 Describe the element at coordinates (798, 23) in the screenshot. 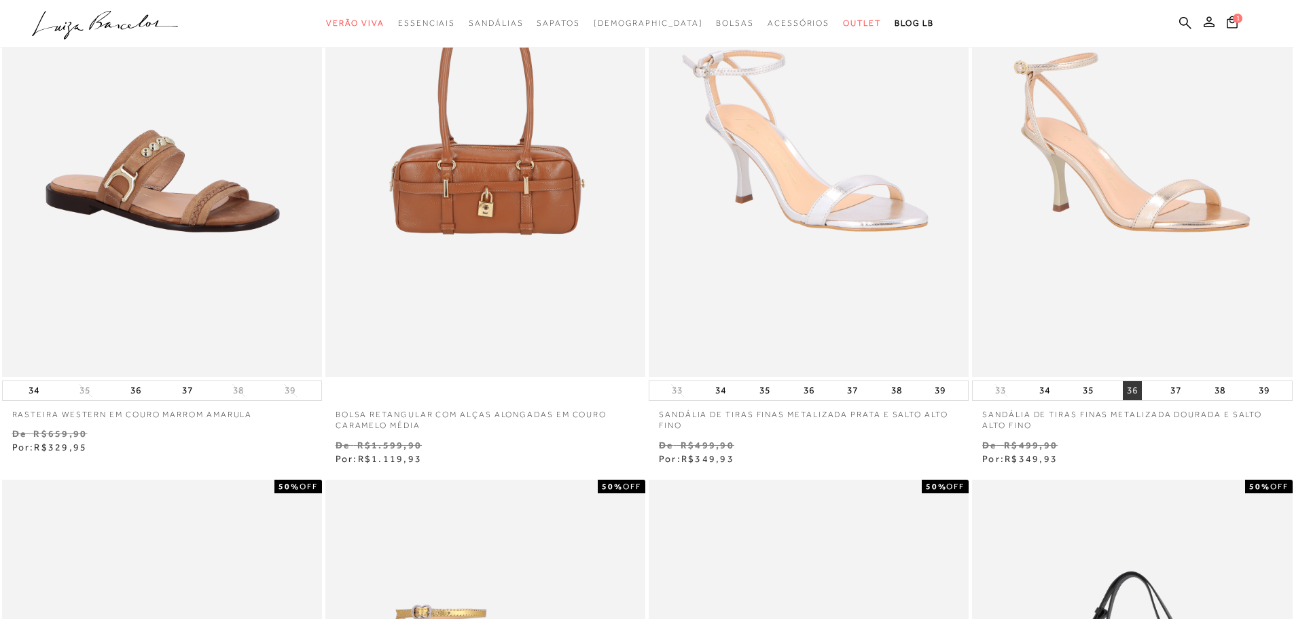

I see `span: Acessórios` at that location.